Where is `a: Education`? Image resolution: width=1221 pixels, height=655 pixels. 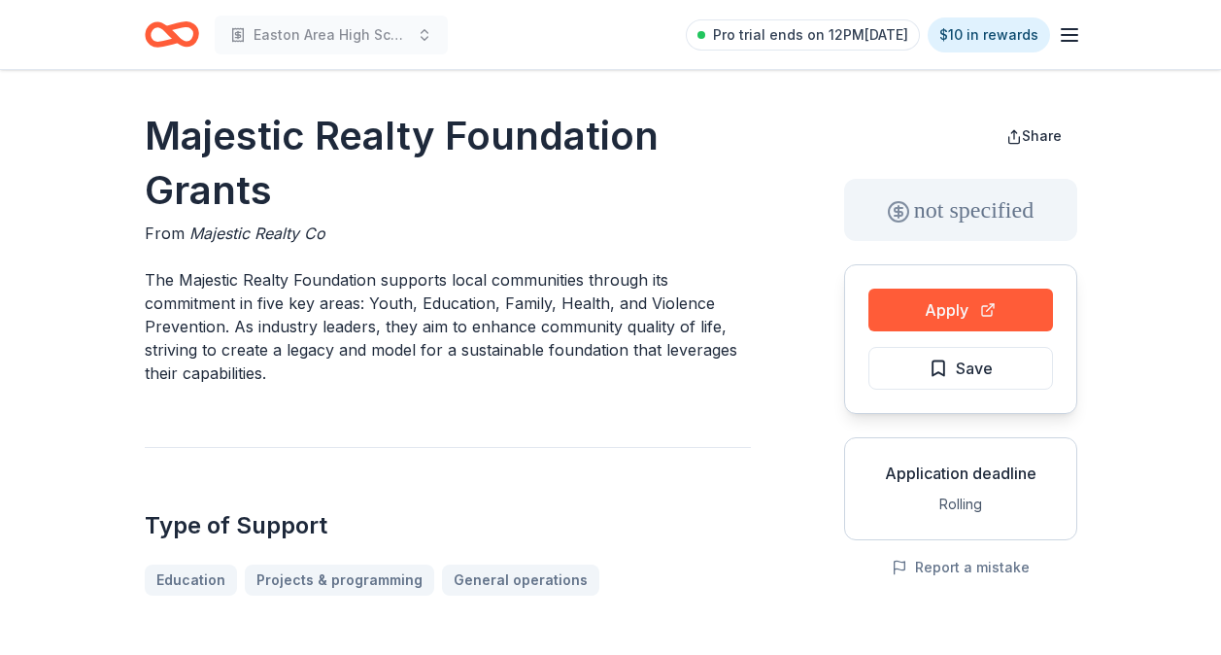
a: Education is located at coordinates (190, 580).